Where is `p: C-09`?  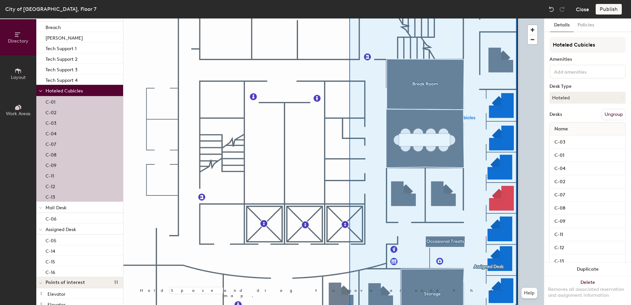 p: C-09 is located at coordinates (51, 164).